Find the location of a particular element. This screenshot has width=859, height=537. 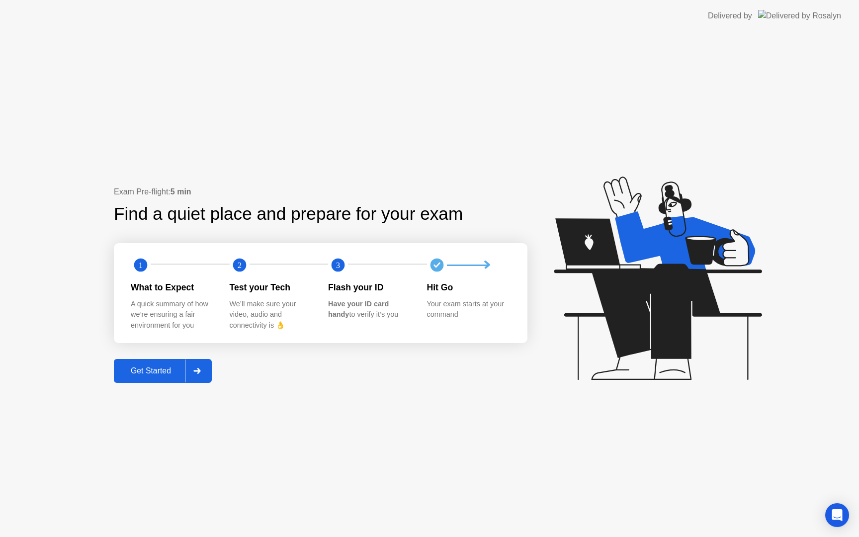

button: Get Started is located at coordinates (163, 371).